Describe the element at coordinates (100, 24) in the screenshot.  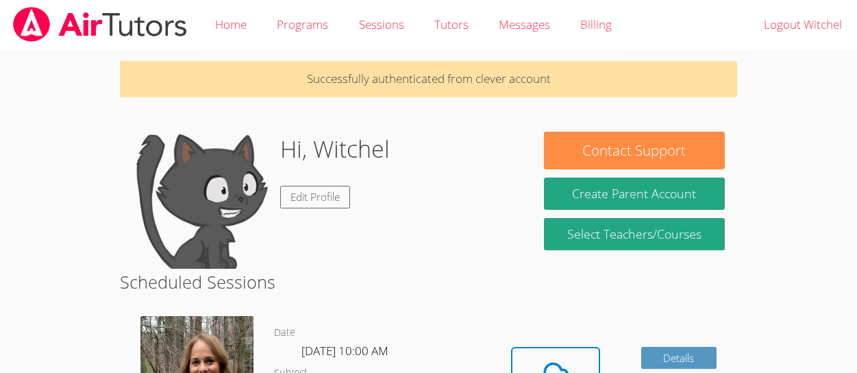
I see `img: airtutors_banner-c4298cdbf04f3fff15de1276eac7730deb9818008684d7c2e4769d2f7ddbe033.png` at that location.